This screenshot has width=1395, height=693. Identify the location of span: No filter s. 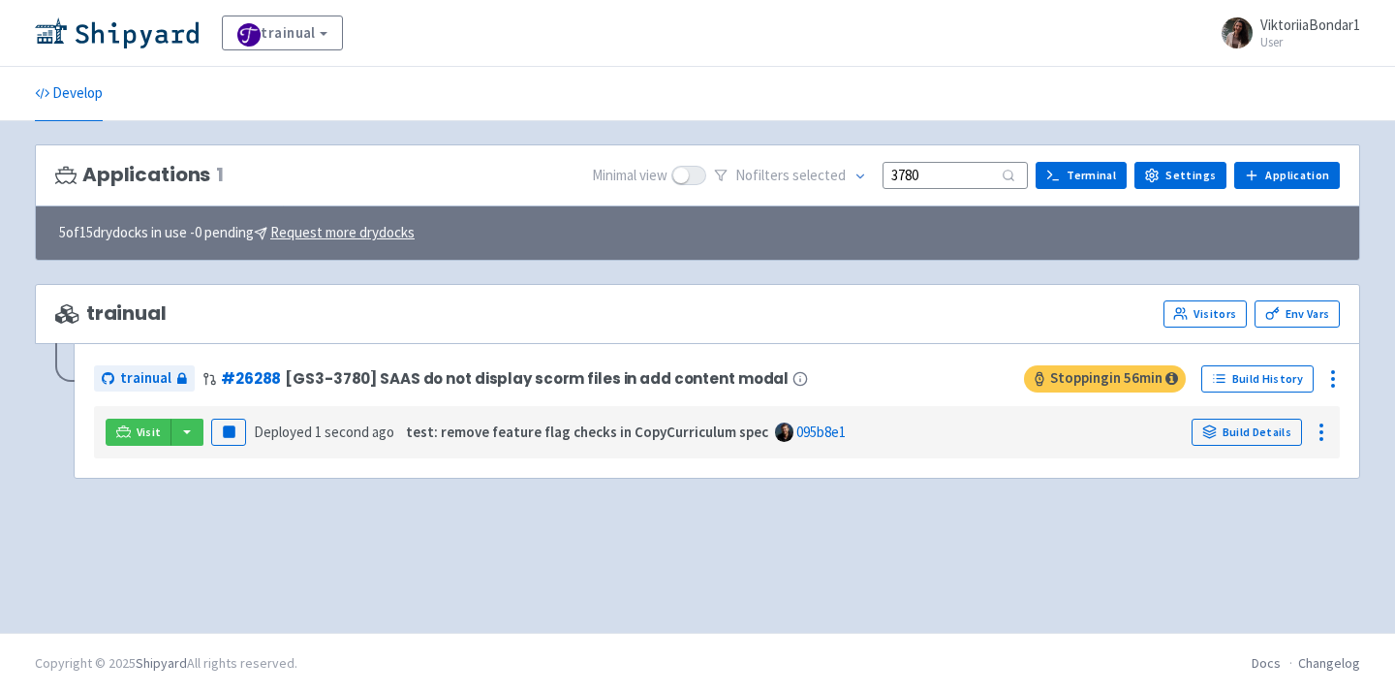
(790, 175).